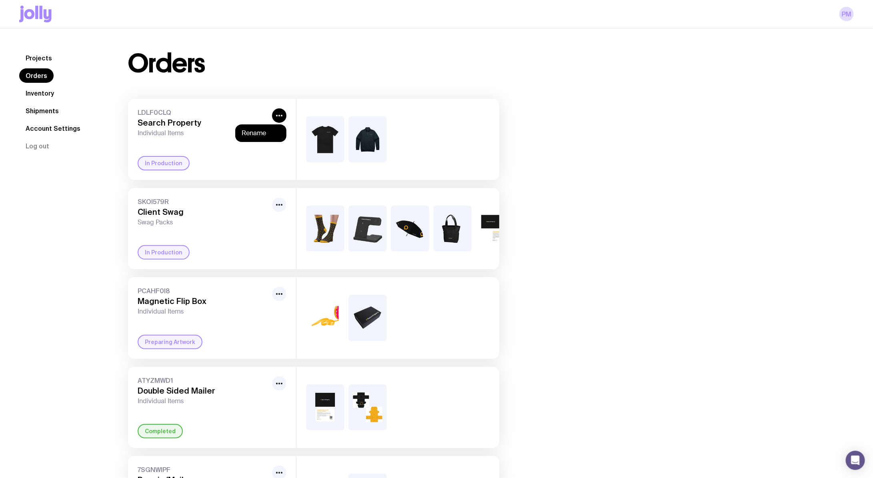 This screenshot has height=478, width=873. What do you see at coordinates (203, 222) in the screenshot?
I see `span: Swag Packs` at bounding box center [203, 222].